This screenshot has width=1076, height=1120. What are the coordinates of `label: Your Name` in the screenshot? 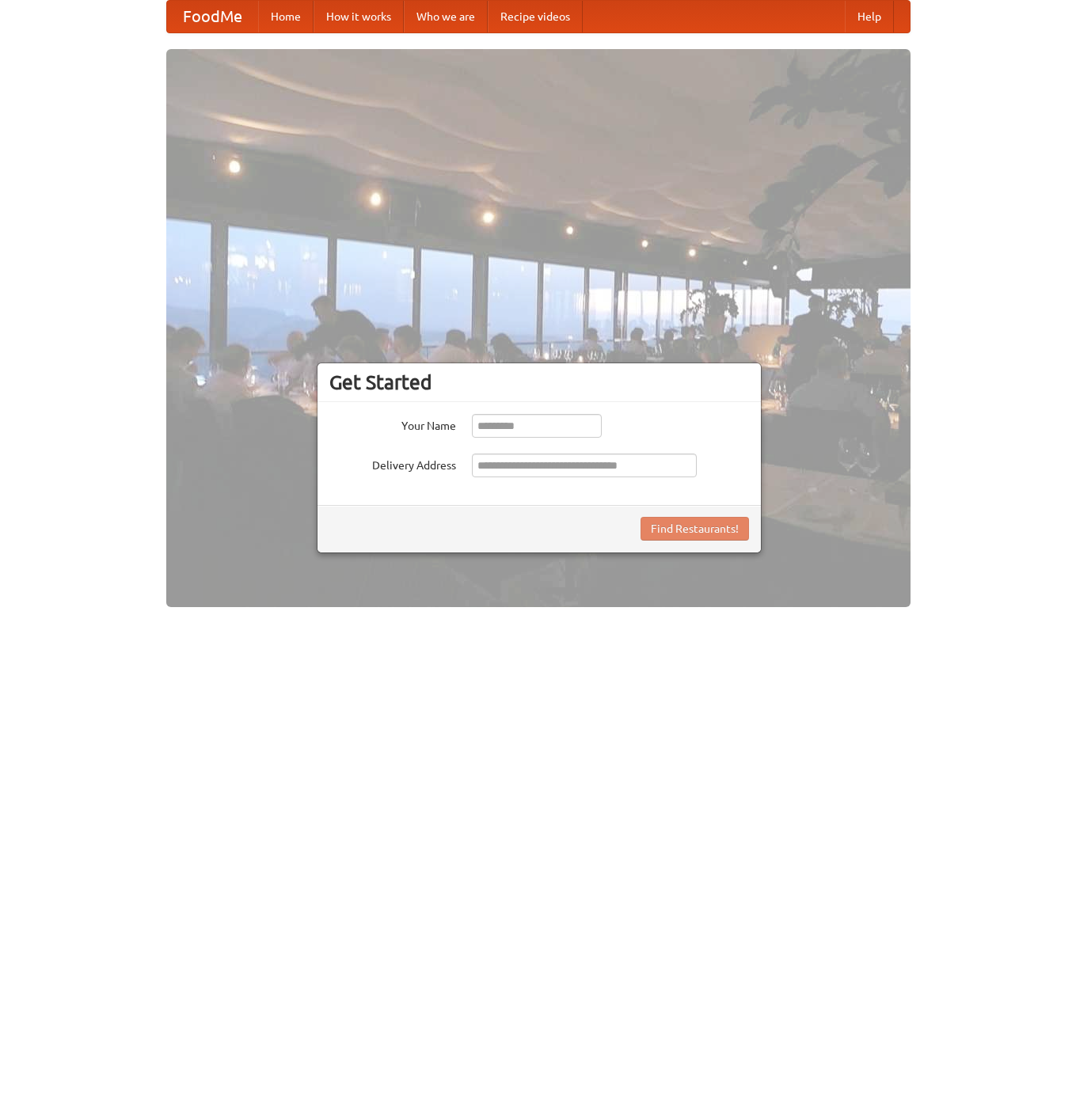 It's located at (393, 423).